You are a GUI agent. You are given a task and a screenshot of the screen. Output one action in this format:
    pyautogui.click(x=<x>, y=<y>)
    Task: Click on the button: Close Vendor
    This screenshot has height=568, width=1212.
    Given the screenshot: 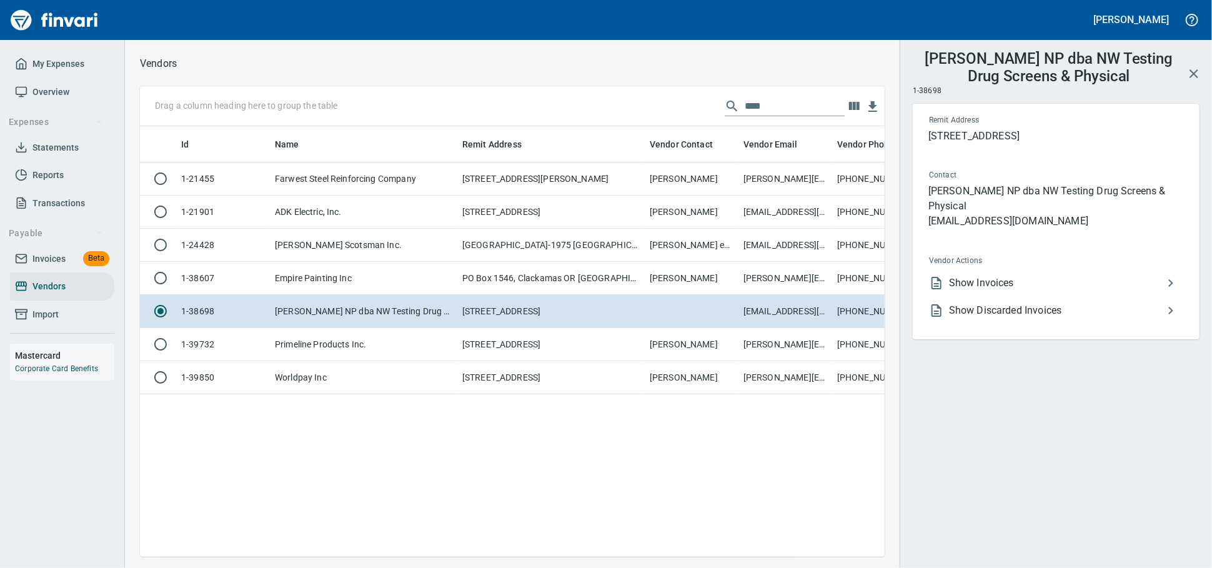 What is the action you would take?
    pyautogui.click(x=1194, y=74)
    